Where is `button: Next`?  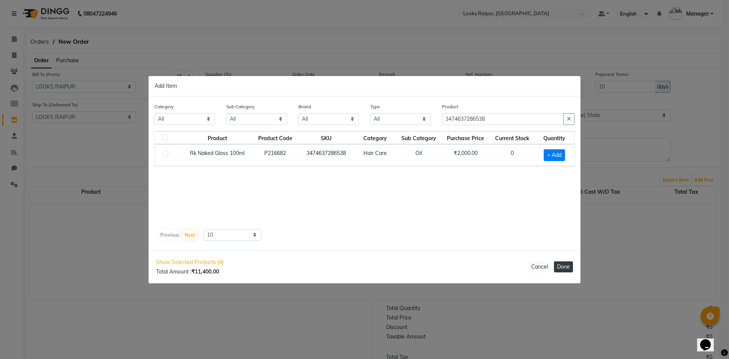
button: Next is located at coordinates (190, 235).